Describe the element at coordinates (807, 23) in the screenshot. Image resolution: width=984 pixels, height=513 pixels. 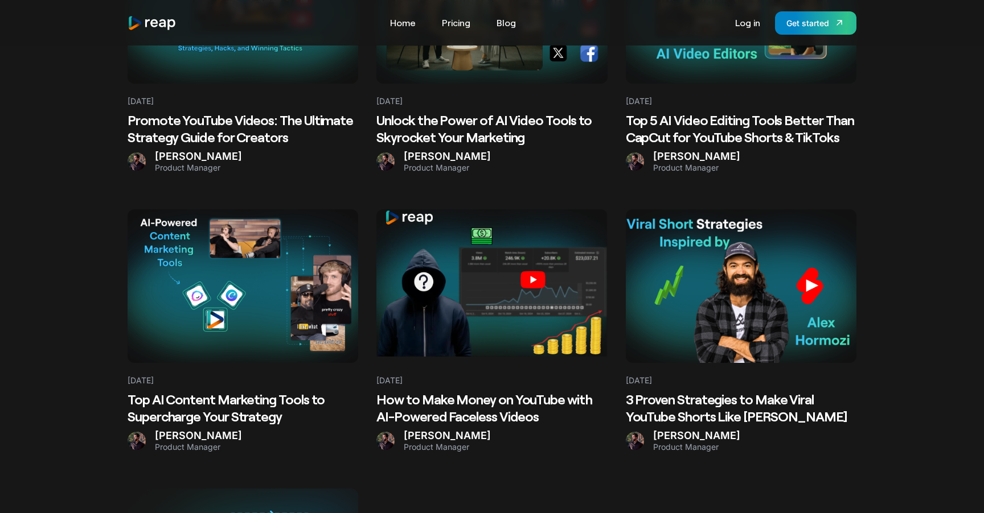
I see `div: Get started` at that location.